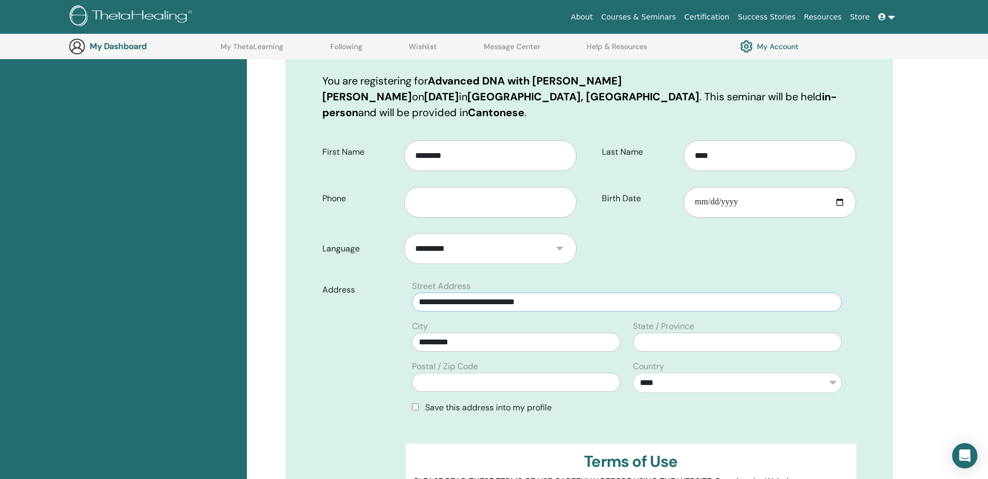 The width and height of the screenshot is (988, 479). I want to click on a: Help & Resources, so click(617, 51).